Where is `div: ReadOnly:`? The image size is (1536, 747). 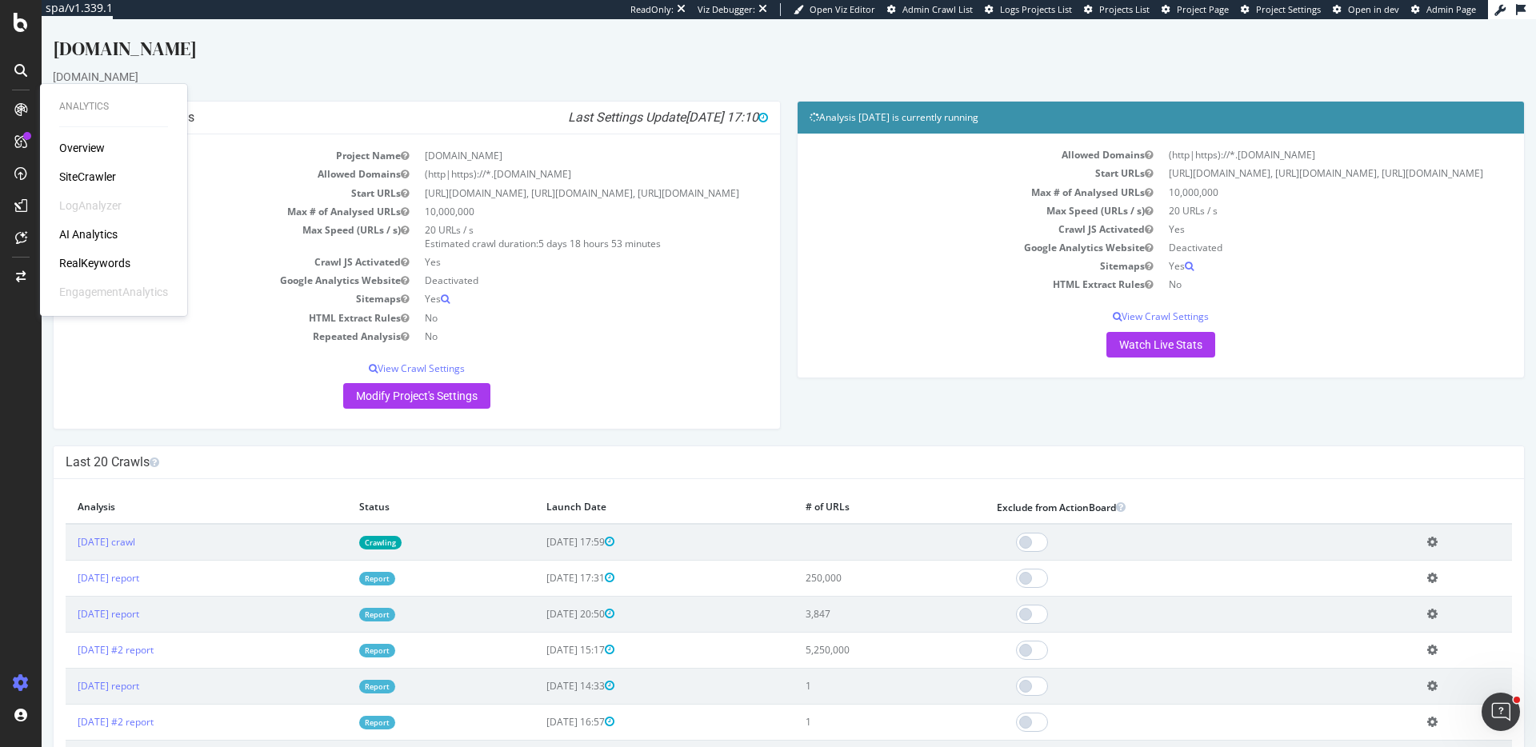
div: ReadOnly: is located at coordinates (652, 10).